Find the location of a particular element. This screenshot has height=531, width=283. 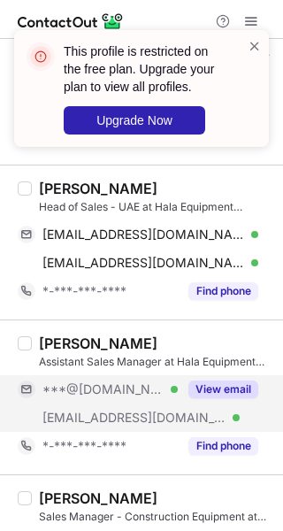

button: Upgrade Now is located at coordinates (134, 120).